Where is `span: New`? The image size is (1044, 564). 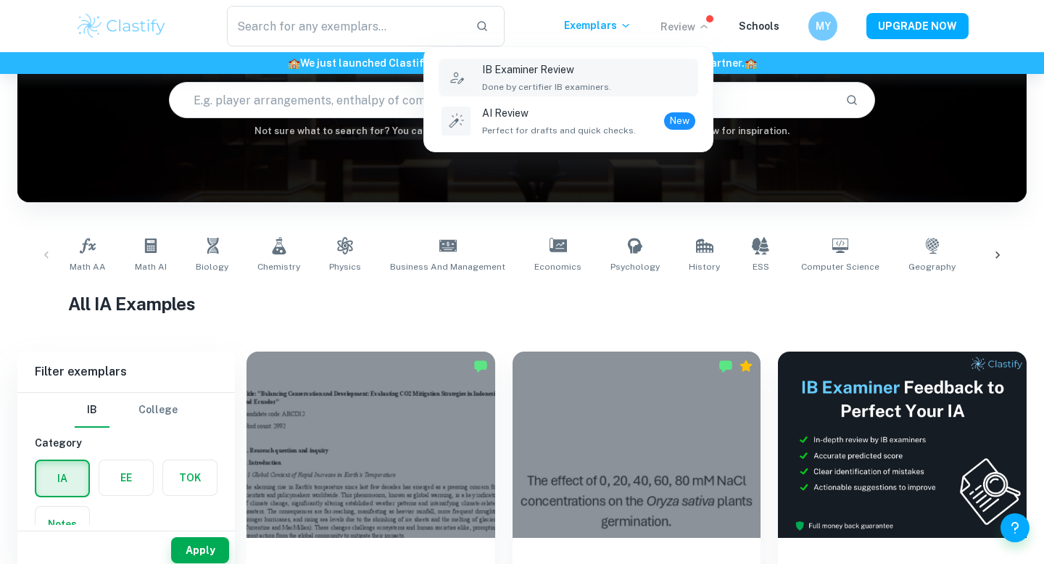
span: New is located at coordinates (679, 121).